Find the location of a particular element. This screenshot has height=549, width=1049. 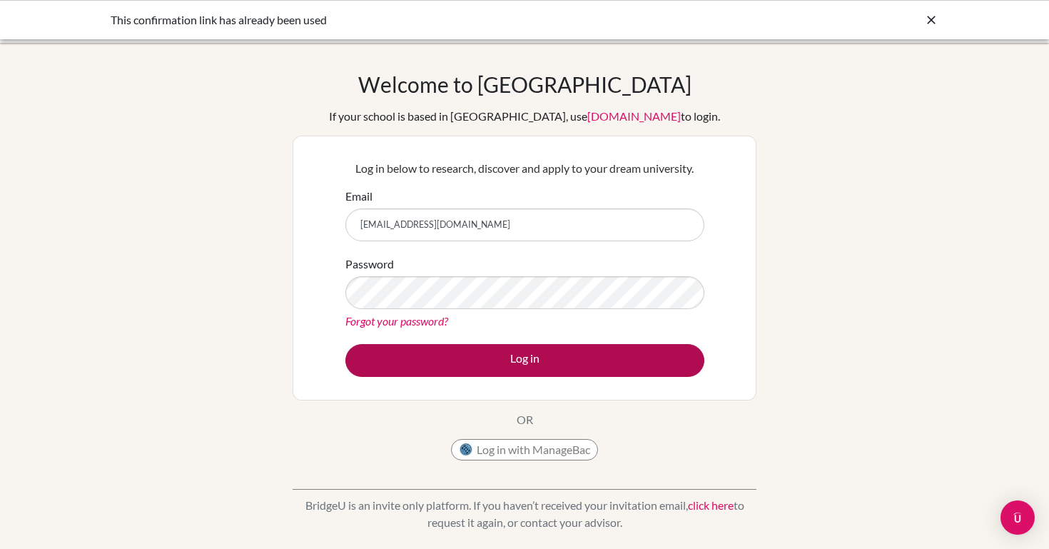

p: BridgeU is an invite only platform. If you haven’t received your invitation email, to request it ... is located at coordinates (525, 514).